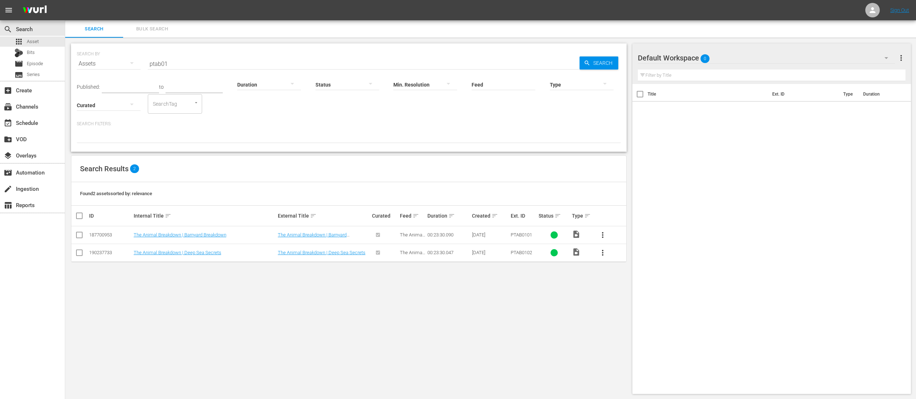 The image size is (916, 399). Describe the element at coordinates (161, 87) in the screenshot. I see `span: to` at that location.